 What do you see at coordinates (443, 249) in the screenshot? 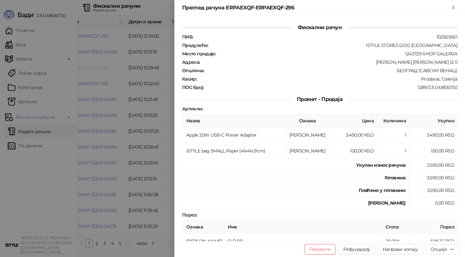
I see `button: Опције` at bounding box center [443, 249].